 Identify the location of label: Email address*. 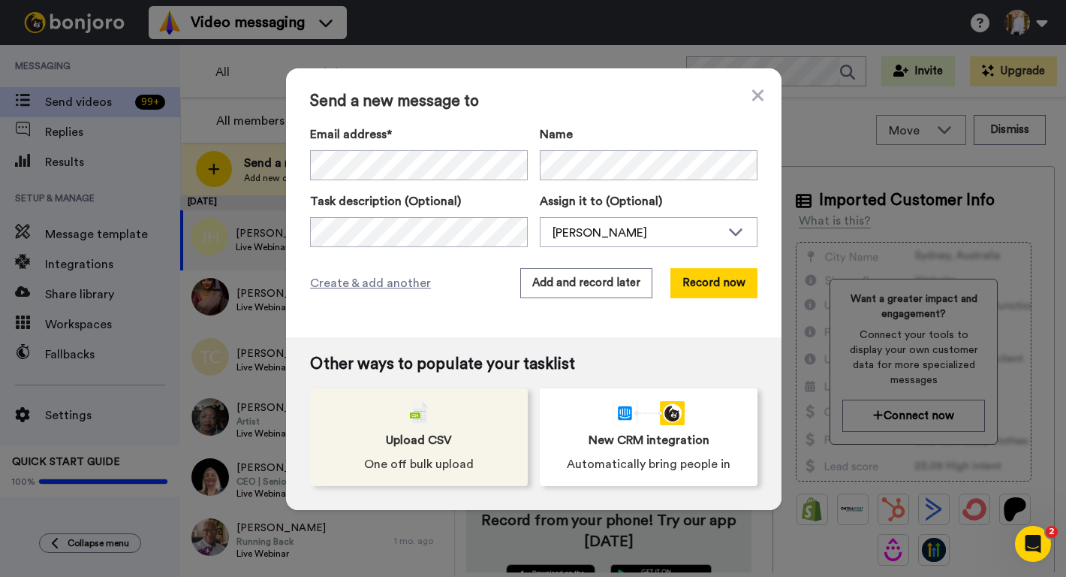
(419, 134).